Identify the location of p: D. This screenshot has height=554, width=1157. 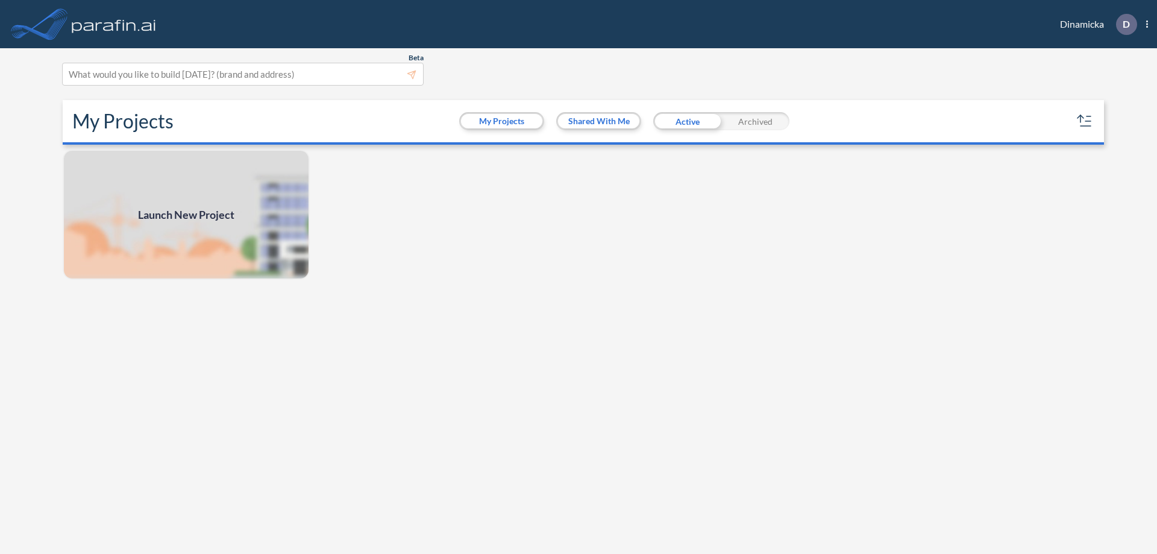
(1126, 24).